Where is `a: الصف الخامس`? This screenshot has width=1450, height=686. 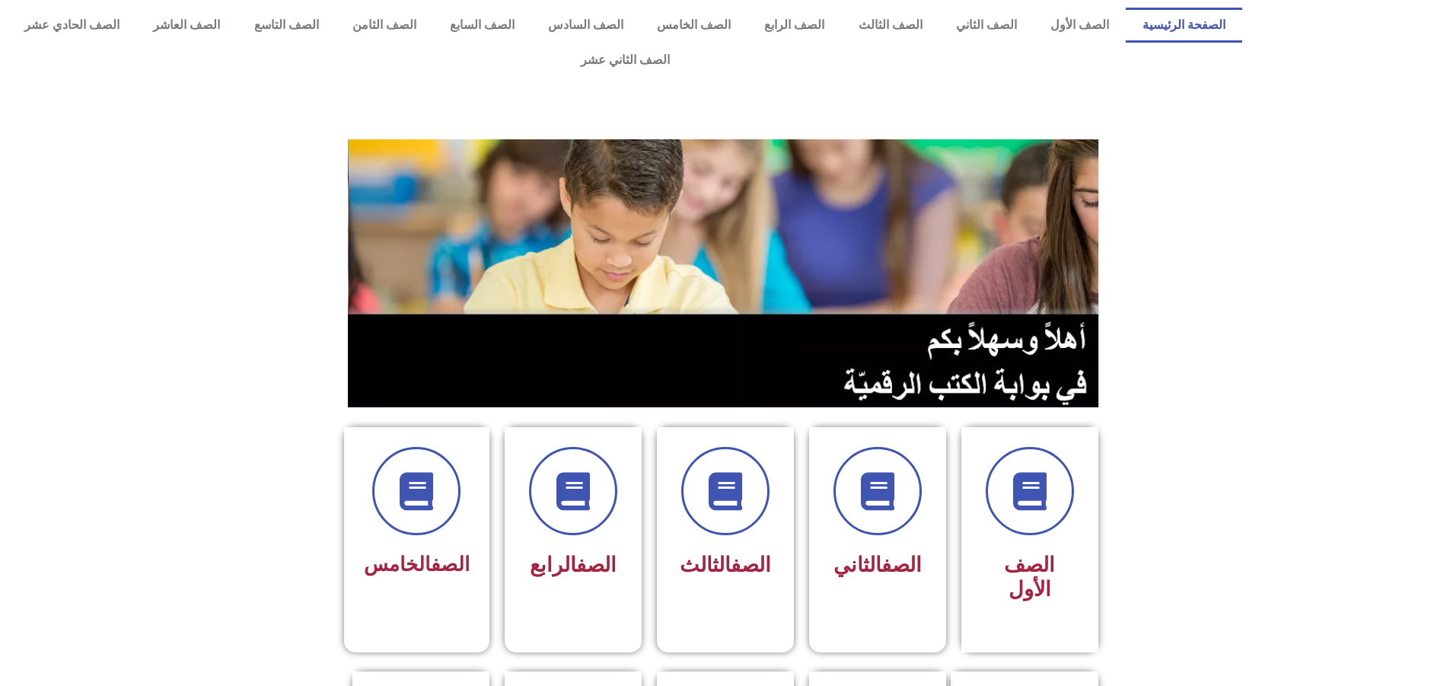
a: الصف الخامس is located at coordinates (693, 25).